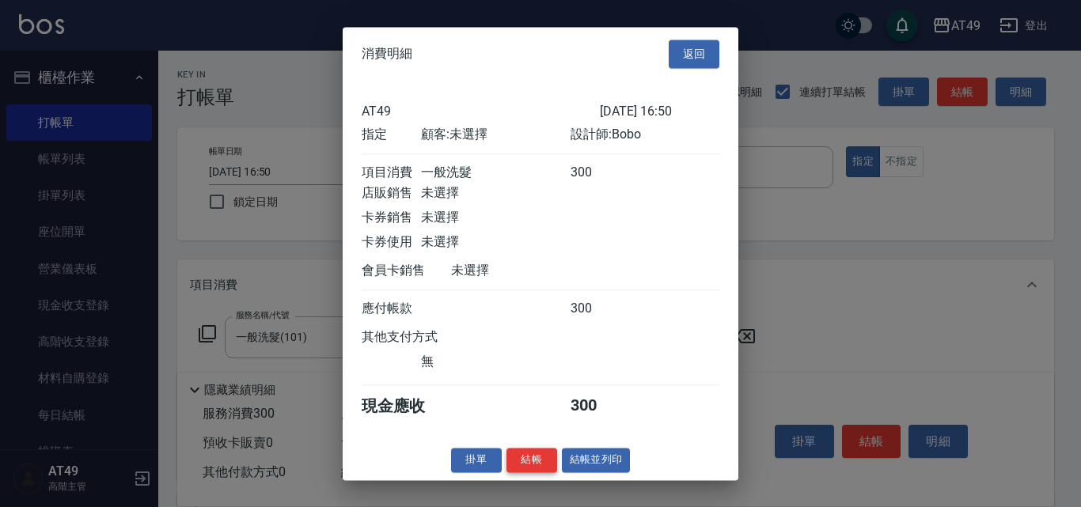 The image size is (1081, 507). Describe the element at coordinates (496, 362) in the screenshot. I see `div: 無` at that location.